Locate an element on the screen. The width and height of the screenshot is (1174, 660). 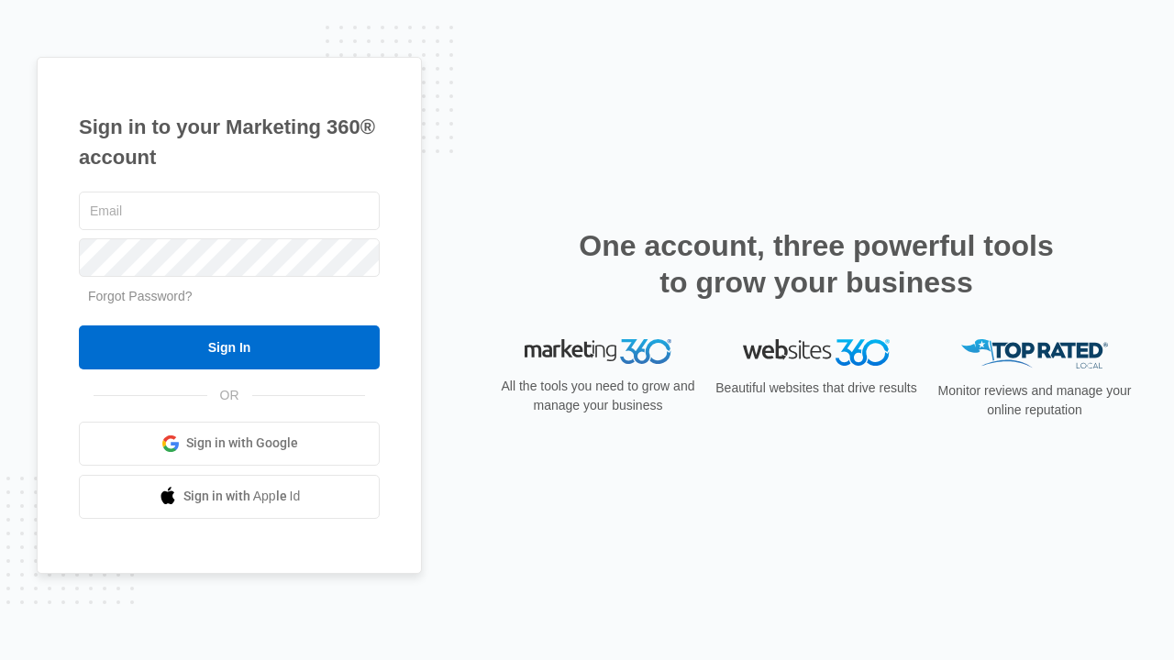
a: Forgot Password? is located at coordinates (140, 296).